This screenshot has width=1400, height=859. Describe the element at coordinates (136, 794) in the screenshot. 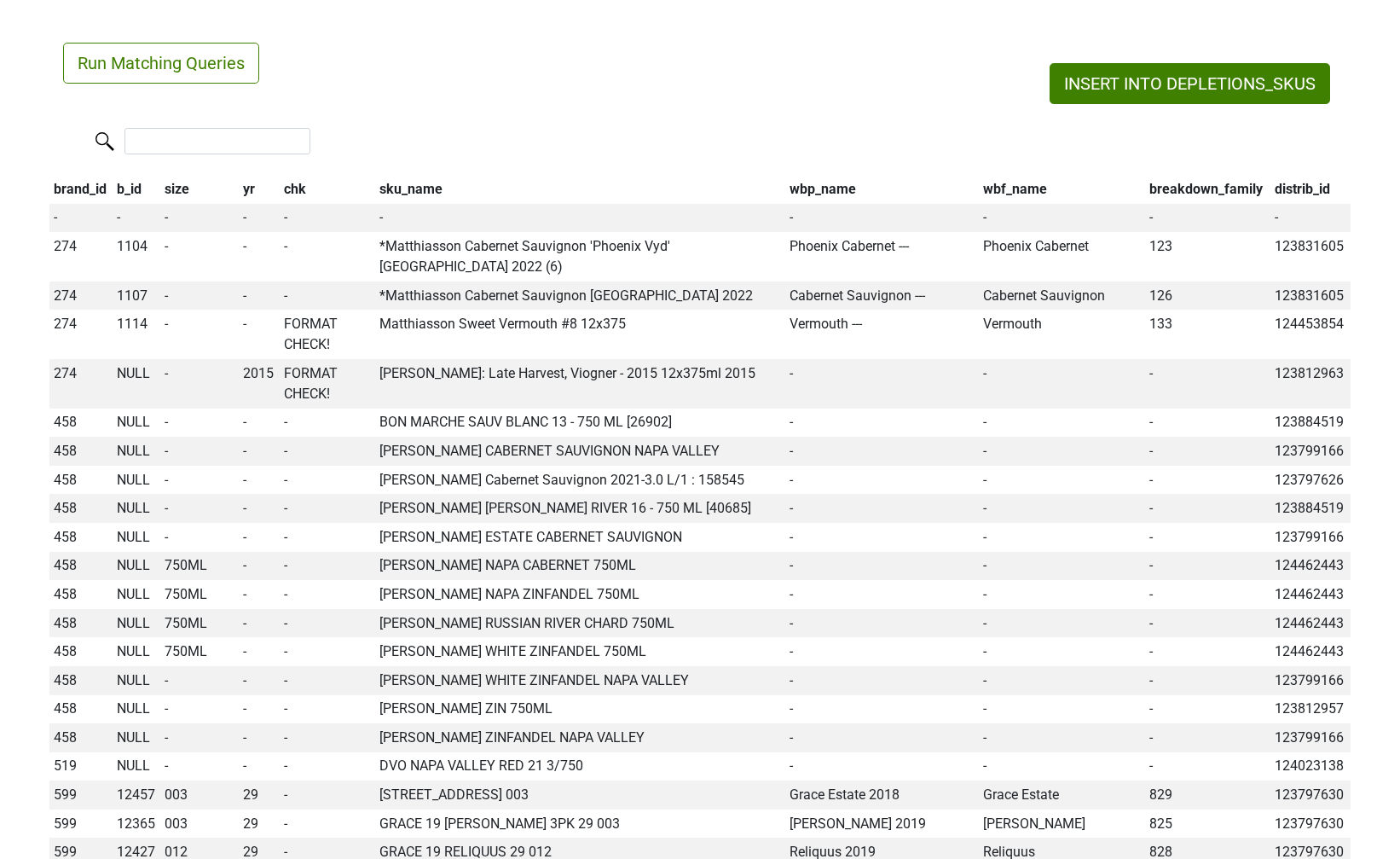

I see `span: 12457` at that location.